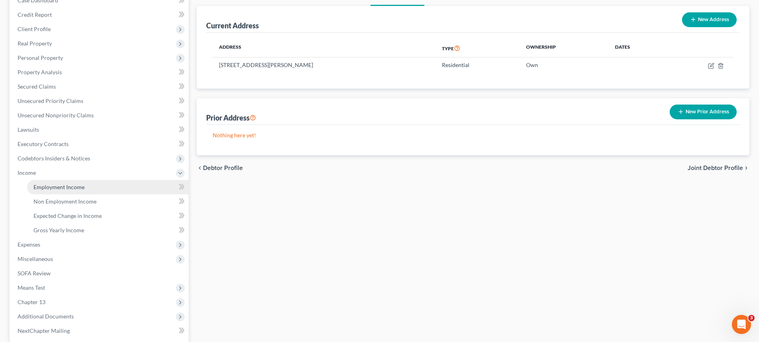  What do you see at coordinates (100, 101) in the screenshot?
I see `a: Unsecured Priority Claims` at bounding box center [100, 101].